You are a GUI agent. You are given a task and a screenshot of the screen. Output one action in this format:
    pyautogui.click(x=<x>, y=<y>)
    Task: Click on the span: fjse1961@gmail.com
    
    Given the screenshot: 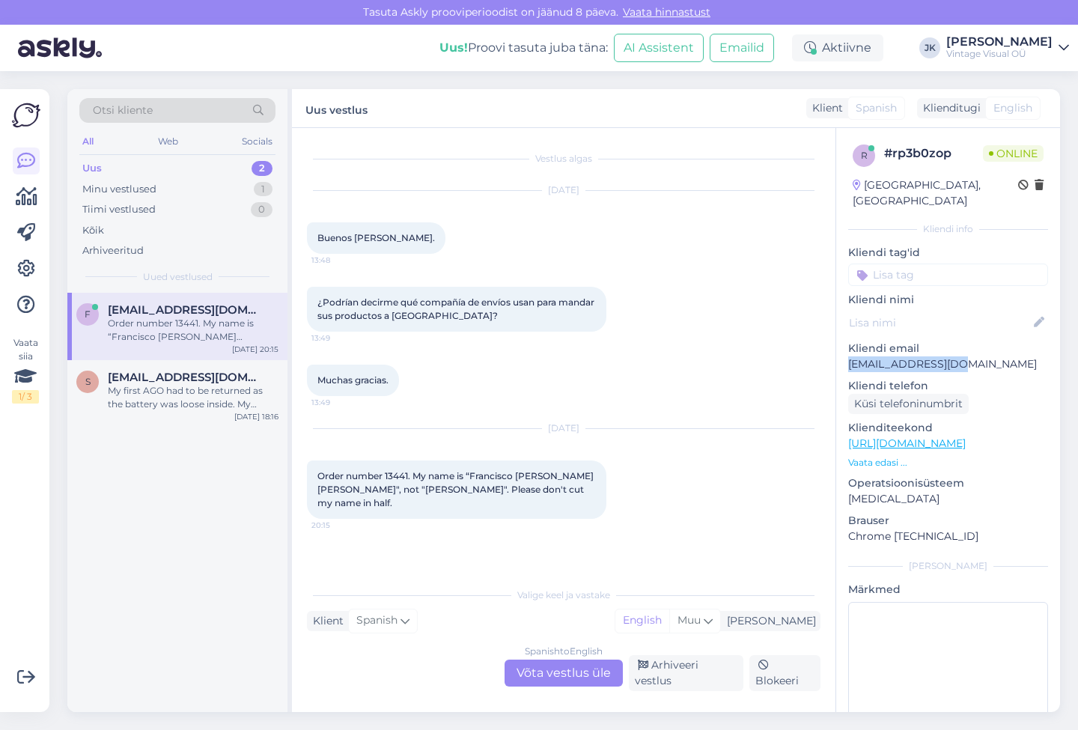 What is the action you would take?
    pyautogui.click(x=186, y=310)
    